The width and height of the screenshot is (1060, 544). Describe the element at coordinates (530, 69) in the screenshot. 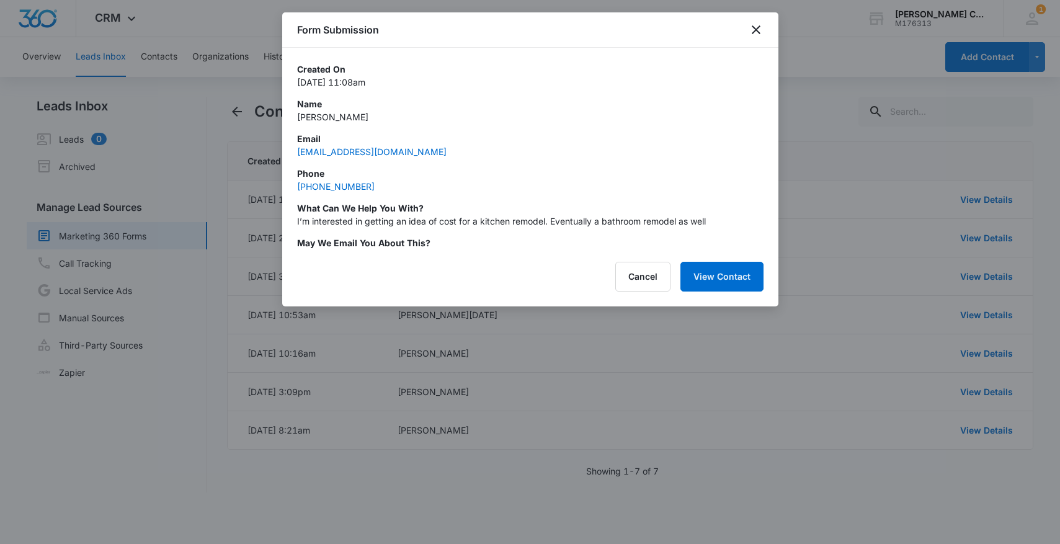

I see `p: Created On` at that location.